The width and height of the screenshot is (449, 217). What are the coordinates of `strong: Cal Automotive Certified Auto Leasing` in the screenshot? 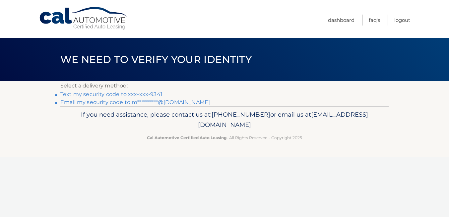 It's located at (187, 138).